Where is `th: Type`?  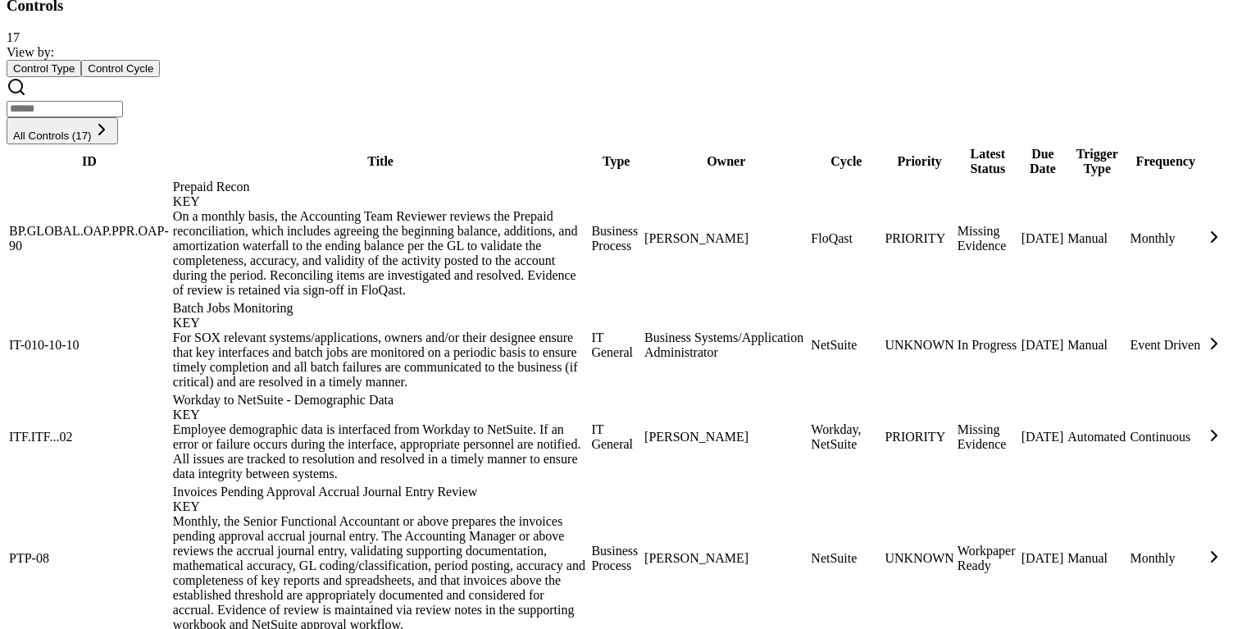 th: Type is located at coordinates (615, 161).